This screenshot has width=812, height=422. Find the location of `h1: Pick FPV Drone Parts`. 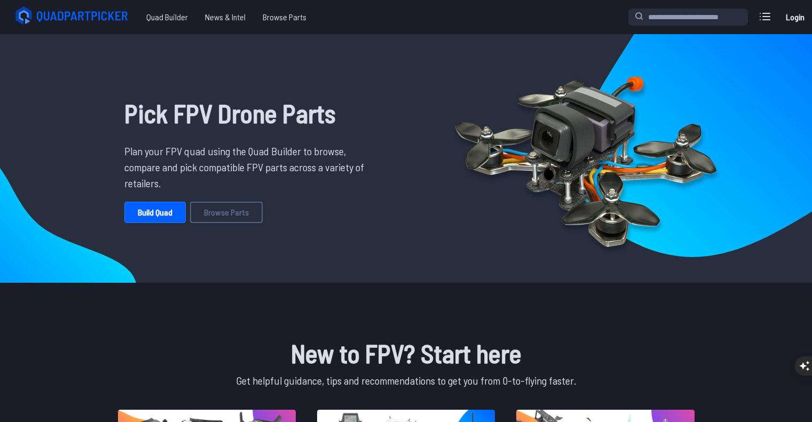

h1: Pick FPV Drone Parts is located at coordinates (248, 113).